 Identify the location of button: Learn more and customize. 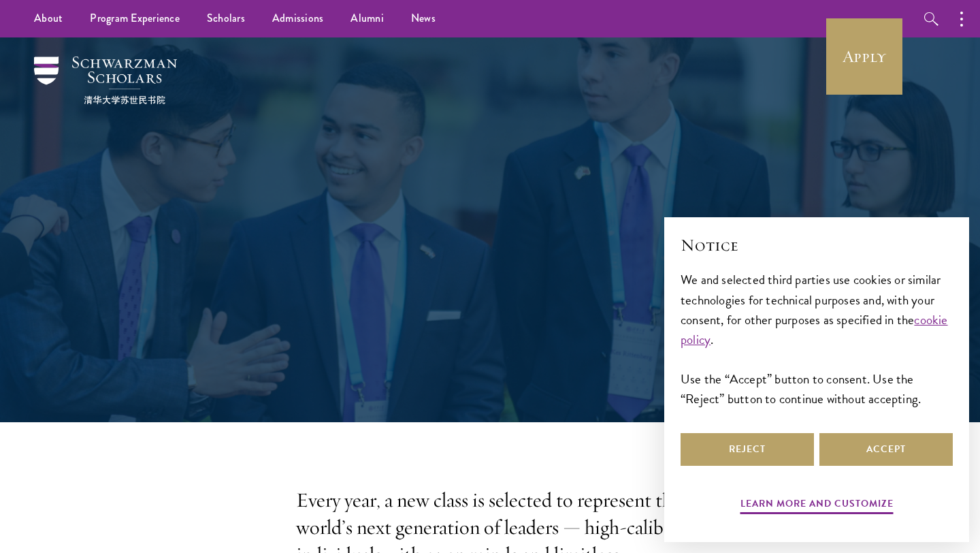
(817, 505).